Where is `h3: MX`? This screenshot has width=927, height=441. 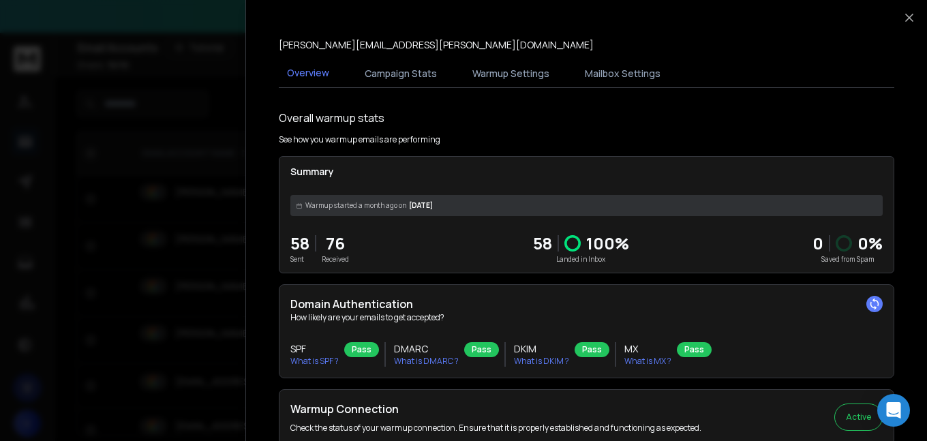
h3: MX is located at coordinates (648, 349).